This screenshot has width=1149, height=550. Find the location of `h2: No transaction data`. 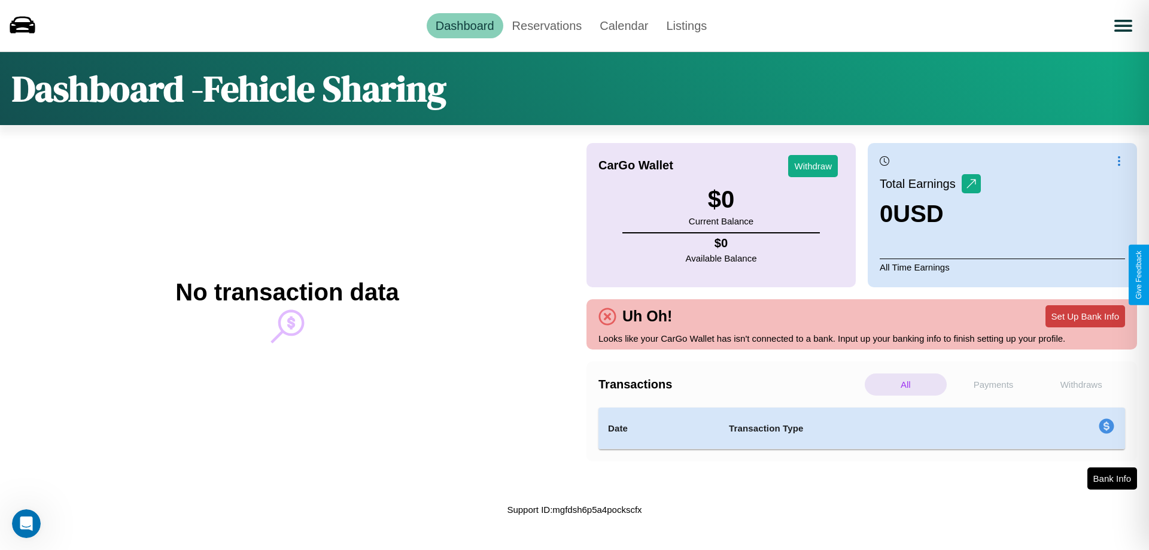

h2: No transaction data is located at coordinates (287, 292).